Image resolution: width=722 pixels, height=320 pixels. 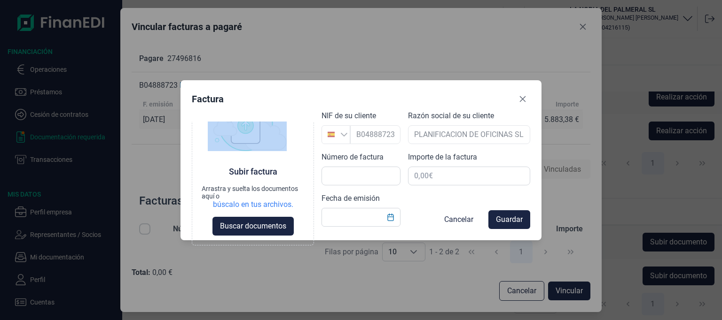 I want to click on button: Close, so click(x=522, y=99).